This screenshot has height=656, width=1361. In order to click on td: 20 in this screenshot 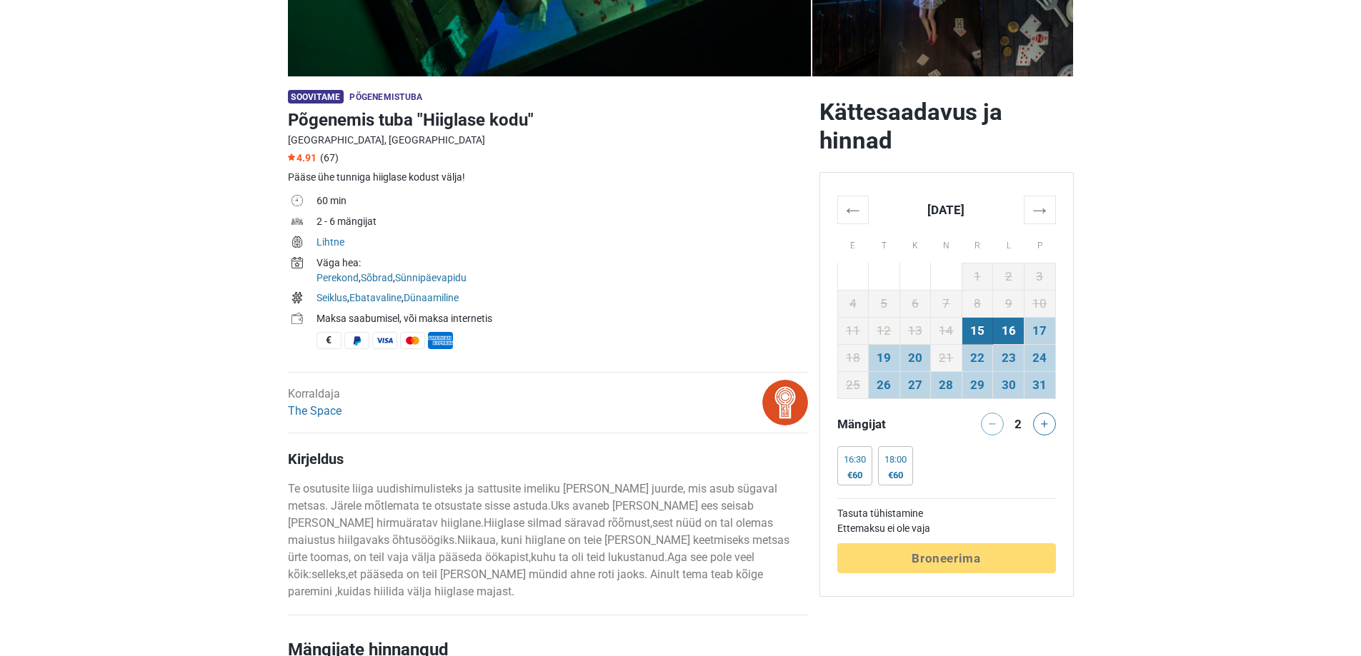, I will do `click(915, 358)`.